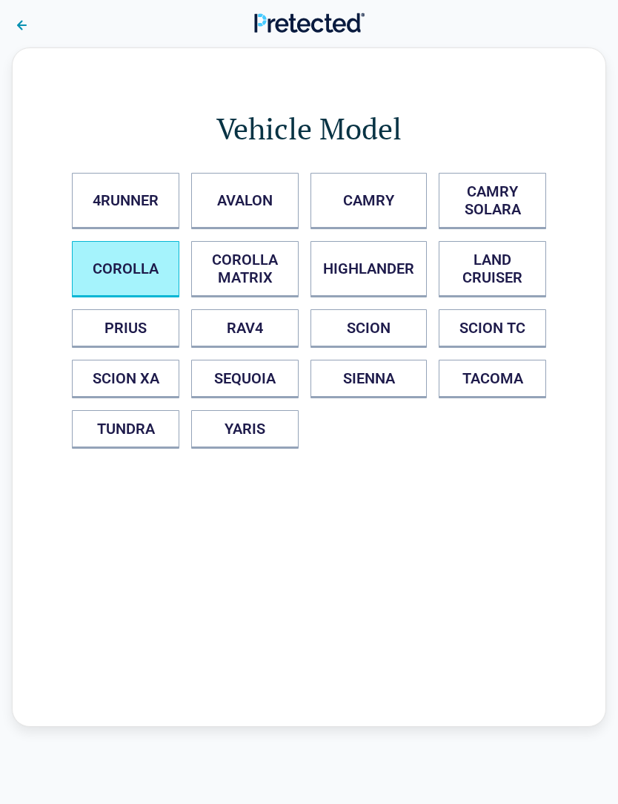 The height and width of the screenshot is (804, 618). Describe the element at coordinates (125, 201) in the screenshot. I see `button: 4RUNNER` at that location.